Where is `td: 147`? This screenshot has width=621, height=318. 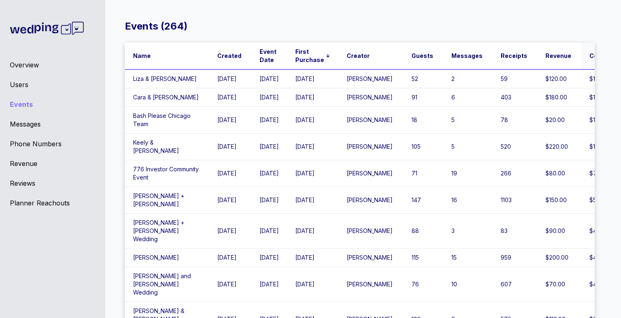 td: 147 is located at coordinates (423, 200).